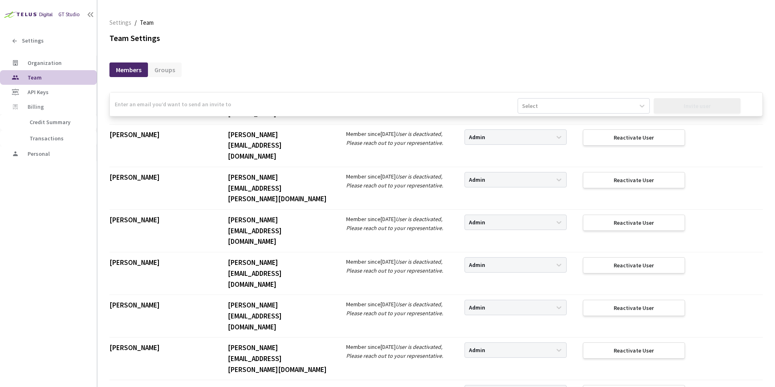  Describe the element at coordinates (45, 63) in the screenshot. I see `span: Organization` at that location.